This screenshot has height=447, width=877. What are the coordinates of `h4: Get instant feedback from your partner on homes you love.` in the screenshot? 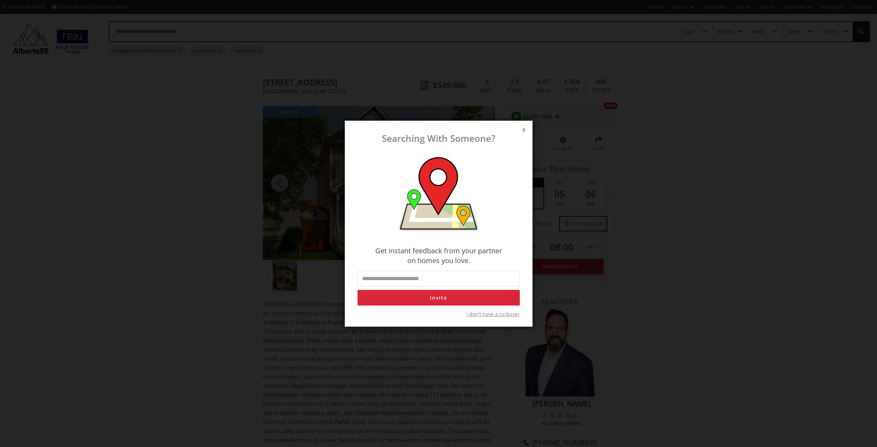 It's located at (439, 256).